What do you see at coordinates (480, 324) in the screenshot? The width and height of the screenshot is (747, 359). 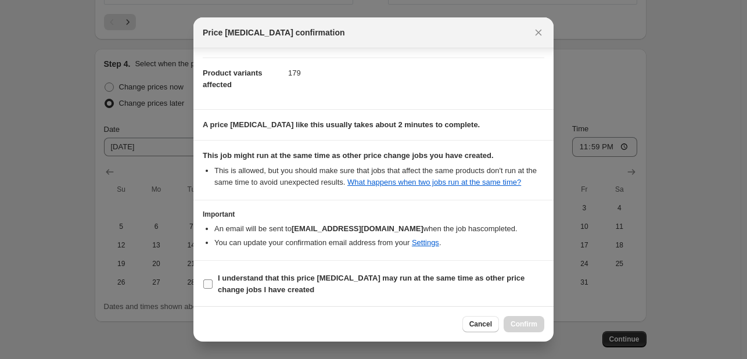 I see `span: Cancel` at bounding box center [480, 324].